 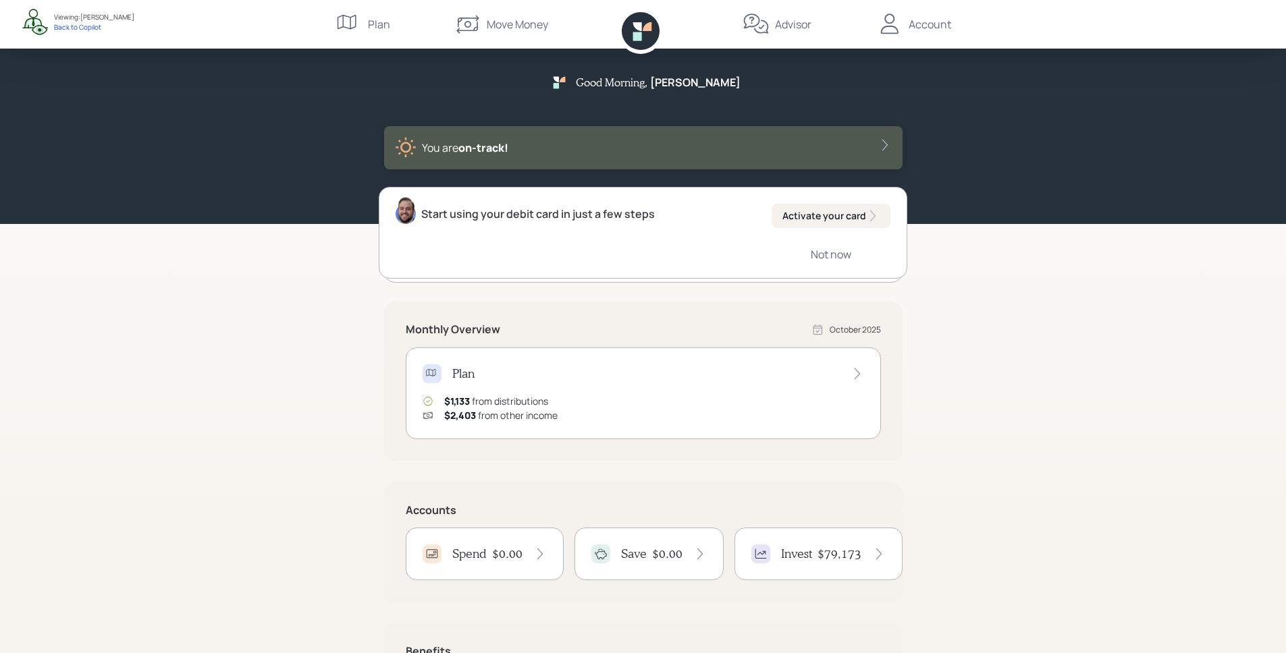 I want to click on div: Account, so click(x=929, y=24).